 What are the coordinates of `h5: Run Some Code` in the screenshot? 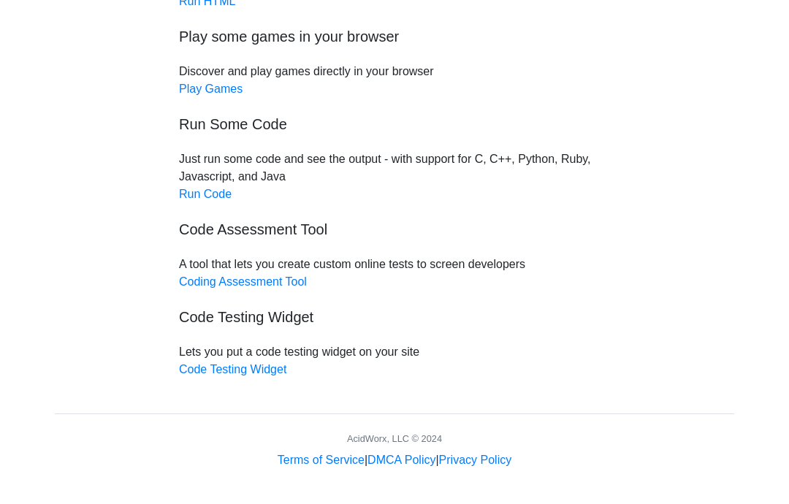 It's located at (395, 124).